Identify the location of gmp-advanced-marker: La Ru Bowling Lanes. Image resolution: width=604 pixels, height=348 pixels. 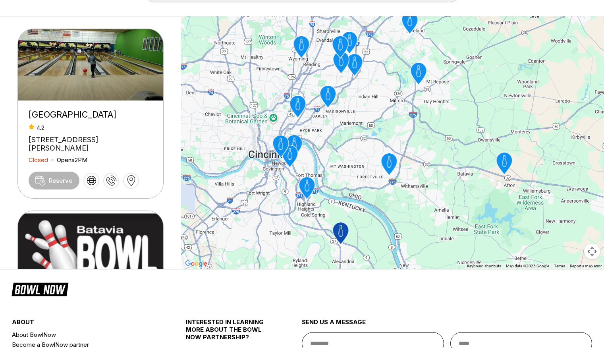
(306, 188).